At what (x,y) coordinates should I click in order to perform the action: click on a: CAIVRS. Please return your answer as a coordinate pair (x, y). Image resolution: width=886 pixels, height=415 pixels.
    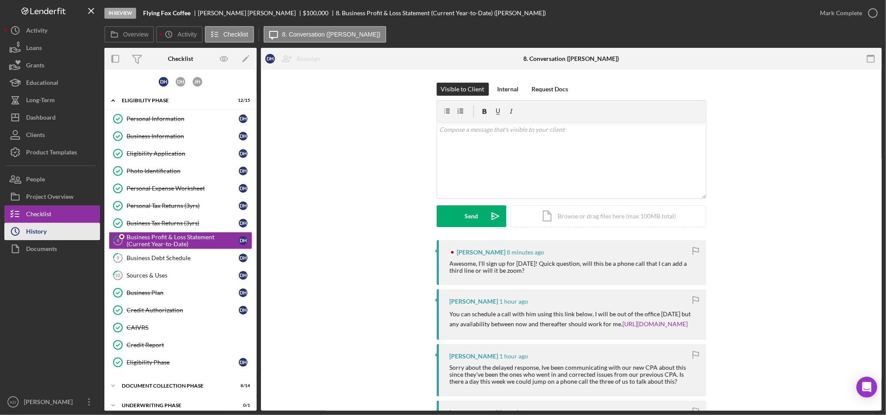
    Looking at the image, I should click on (180, 327).